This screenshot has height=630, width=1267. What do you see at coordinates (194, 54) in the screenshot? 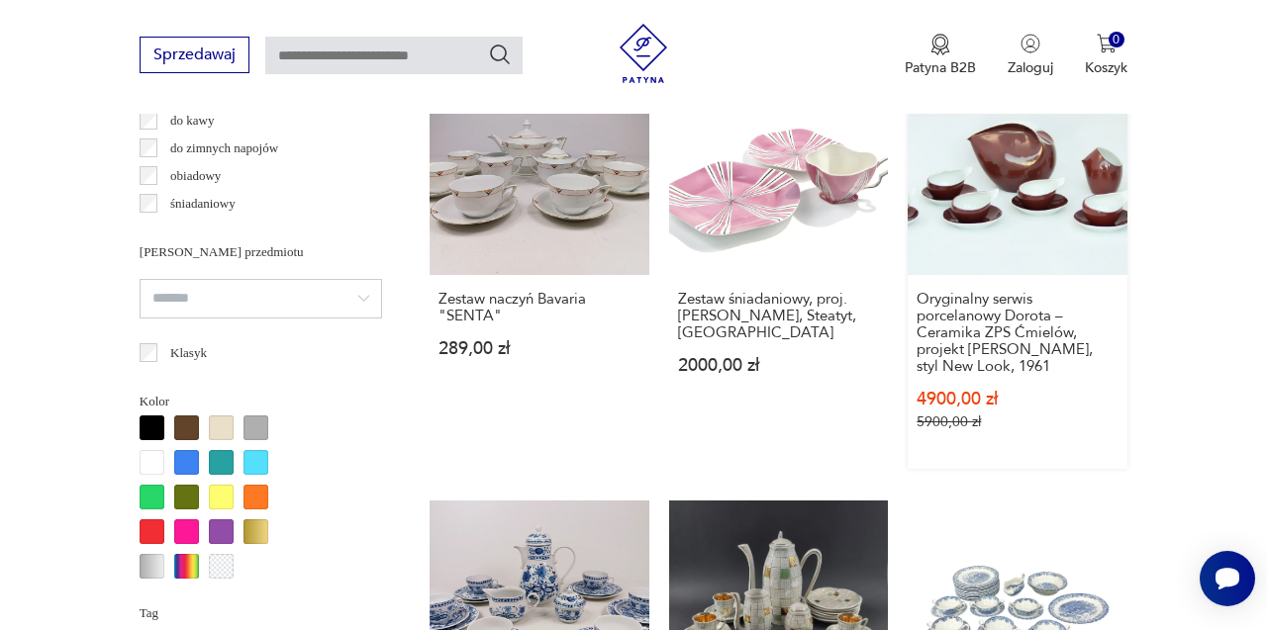
I see `button: Sprzedawaj` at bounding box center [194, 54].